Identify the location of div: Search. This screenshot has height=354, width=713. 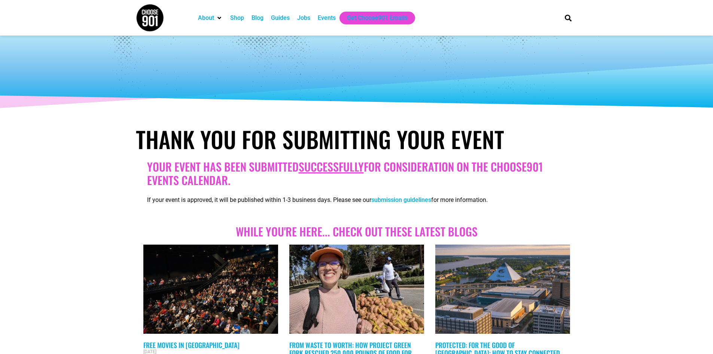
(568, 18).